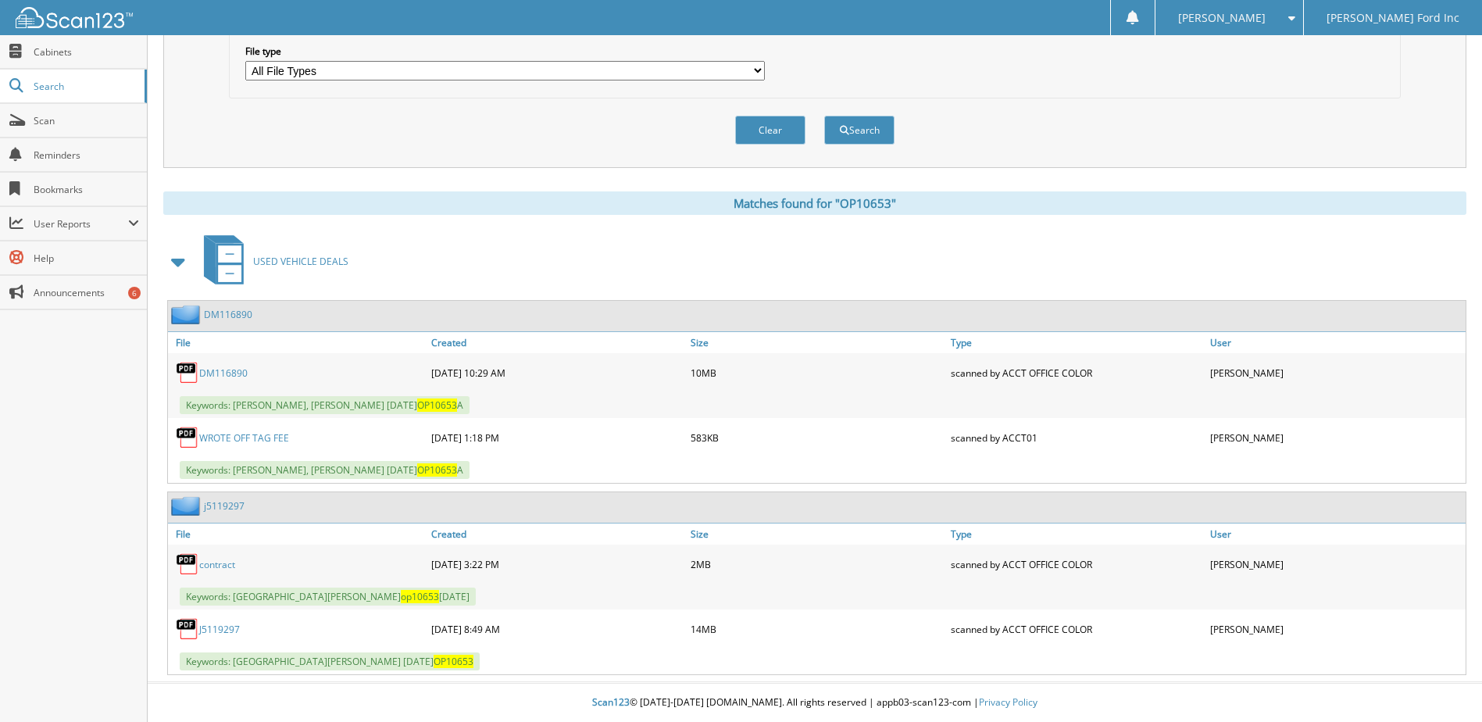 The image size is (1482, 722). What do you see at coordinates (817, 373) in the screenshot?
I see `div: 10MB` at bounding box center [817, 373].